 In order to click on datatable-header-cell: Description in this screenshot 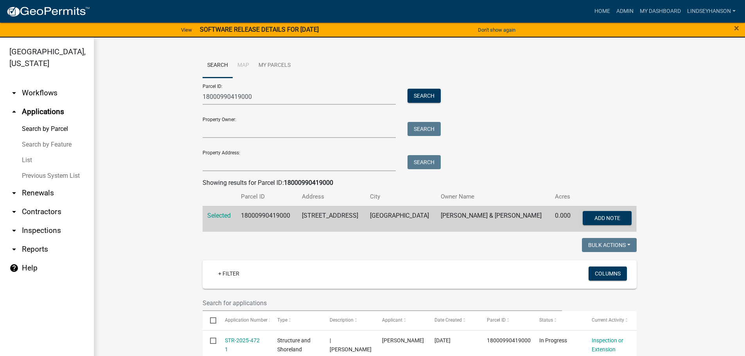, I will do `click(348, 321)`.